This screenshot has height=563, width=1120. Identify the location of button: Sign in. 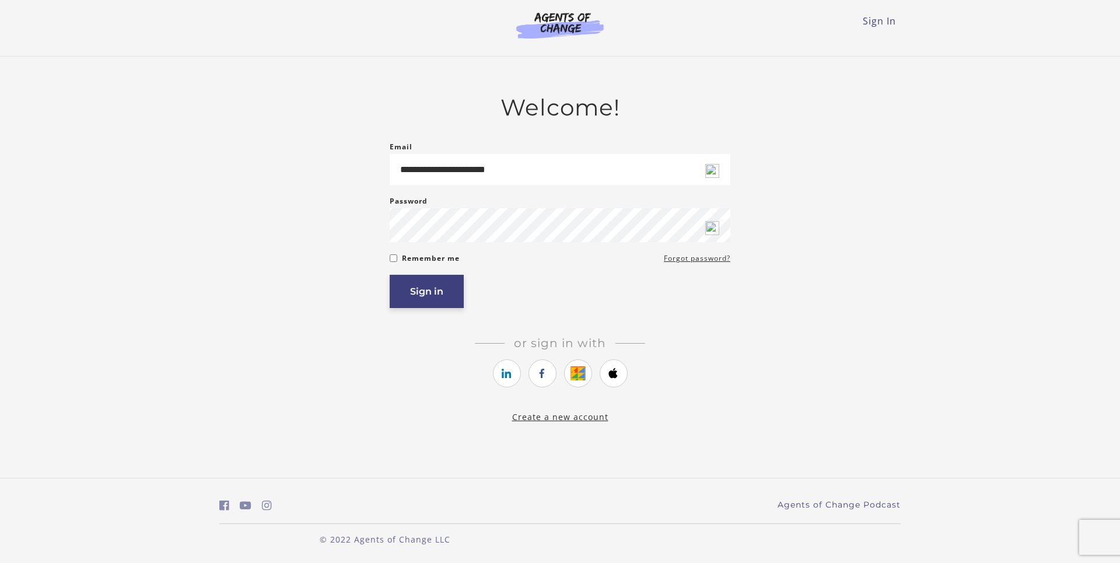
(426, 291).